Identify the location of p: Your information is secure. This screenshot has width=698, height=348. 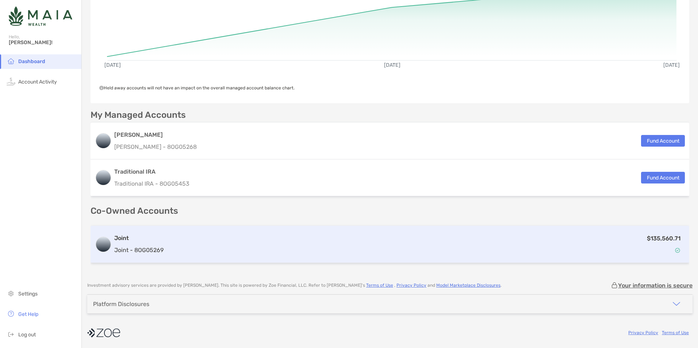
(655, 286).